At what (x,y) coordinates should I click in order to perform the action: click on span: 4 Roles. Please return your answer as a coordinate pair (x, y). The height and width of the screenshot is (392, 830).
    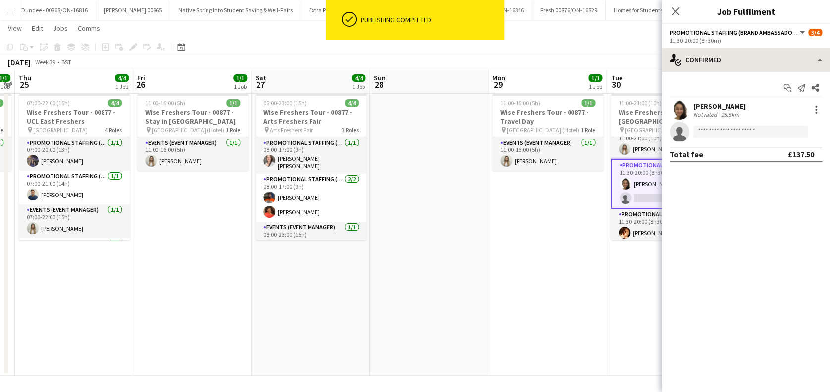
    Looking at the image, I should click on (113, 130).